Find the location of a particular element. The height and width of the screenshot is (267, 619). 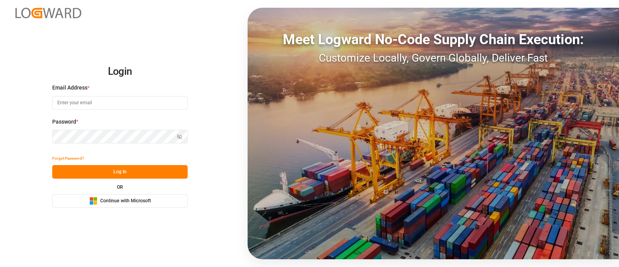

div: Meet Logward No-Code Supply Chain Execution: is located at coordinates (433, 39).